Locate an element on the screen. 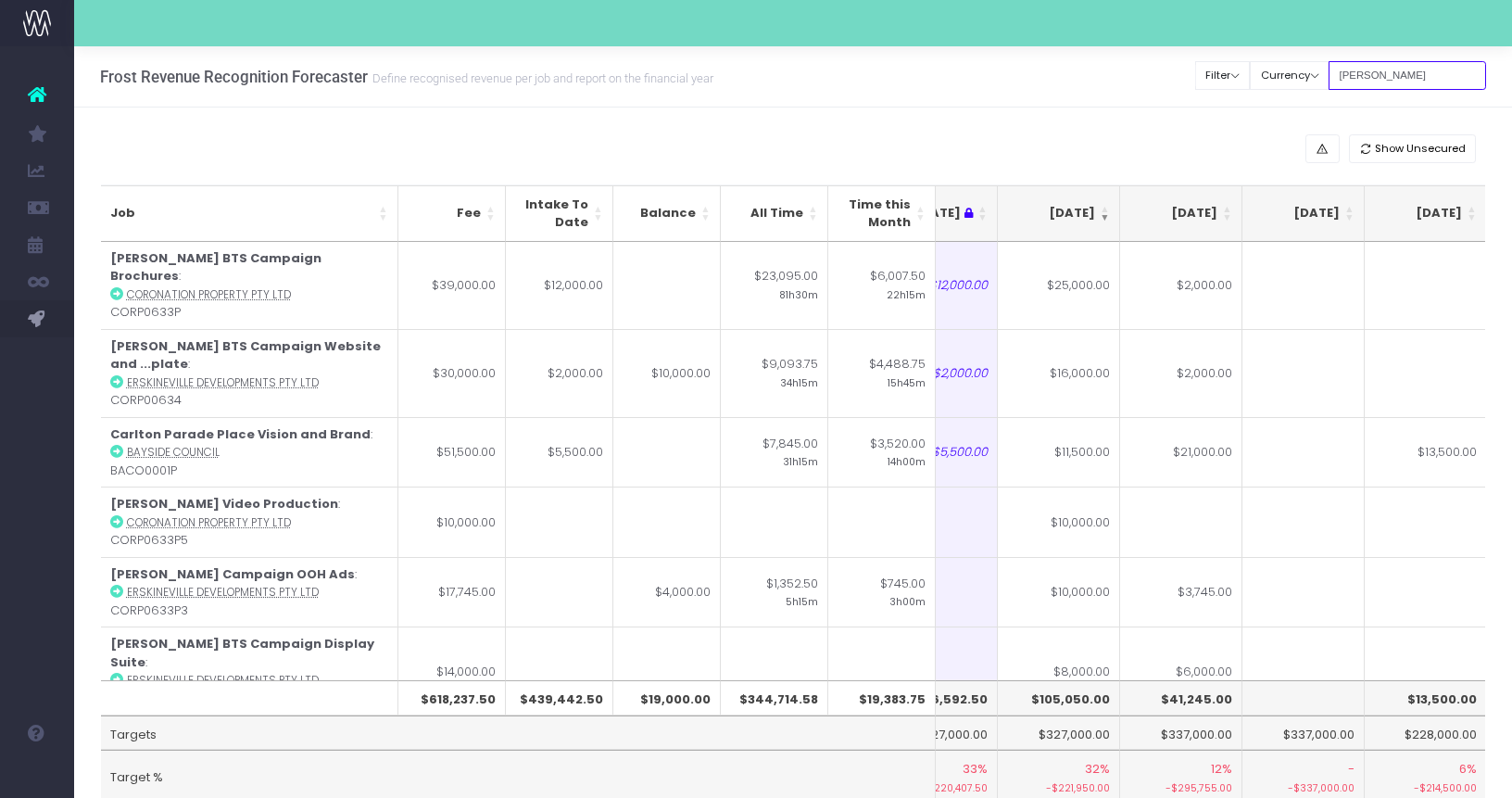  td: : BACO0001P is located at coordinates (249, 452).